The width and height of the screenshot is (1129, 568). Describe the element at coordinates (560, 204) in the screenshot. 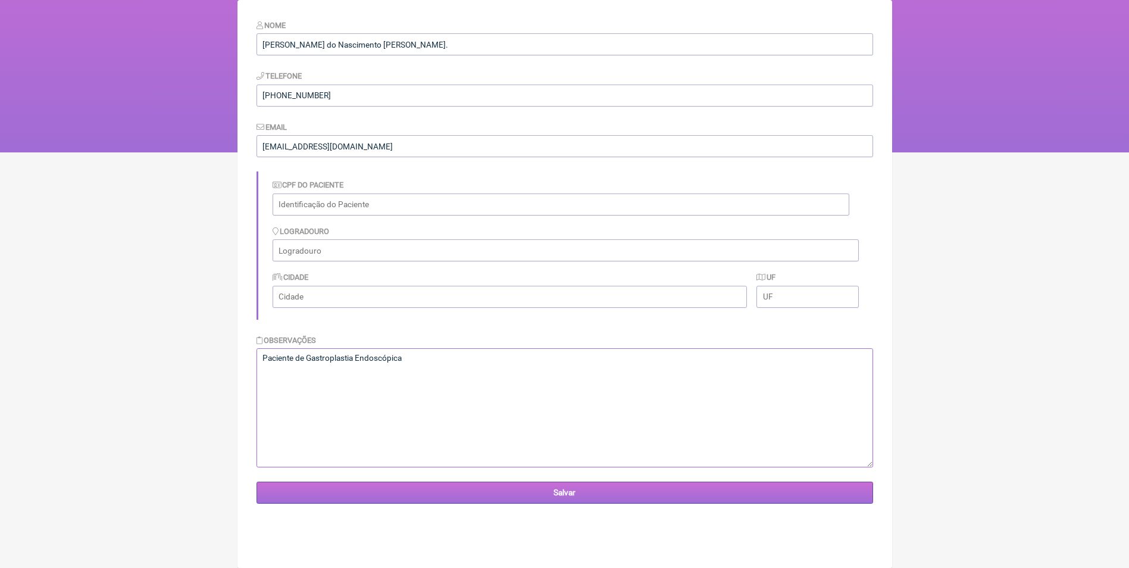

I see `input: Identificação do Paciente` at that location.